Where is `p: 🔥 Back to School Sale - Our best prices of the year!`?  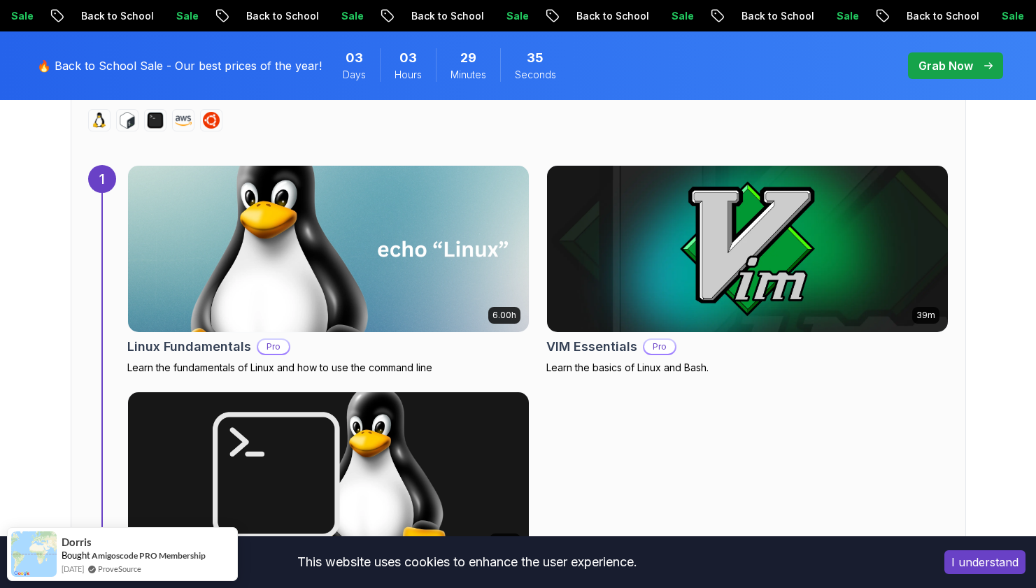
p: 🔥 Back to School Sale - Our best prices of the year! is located at coordinates (179, 66).